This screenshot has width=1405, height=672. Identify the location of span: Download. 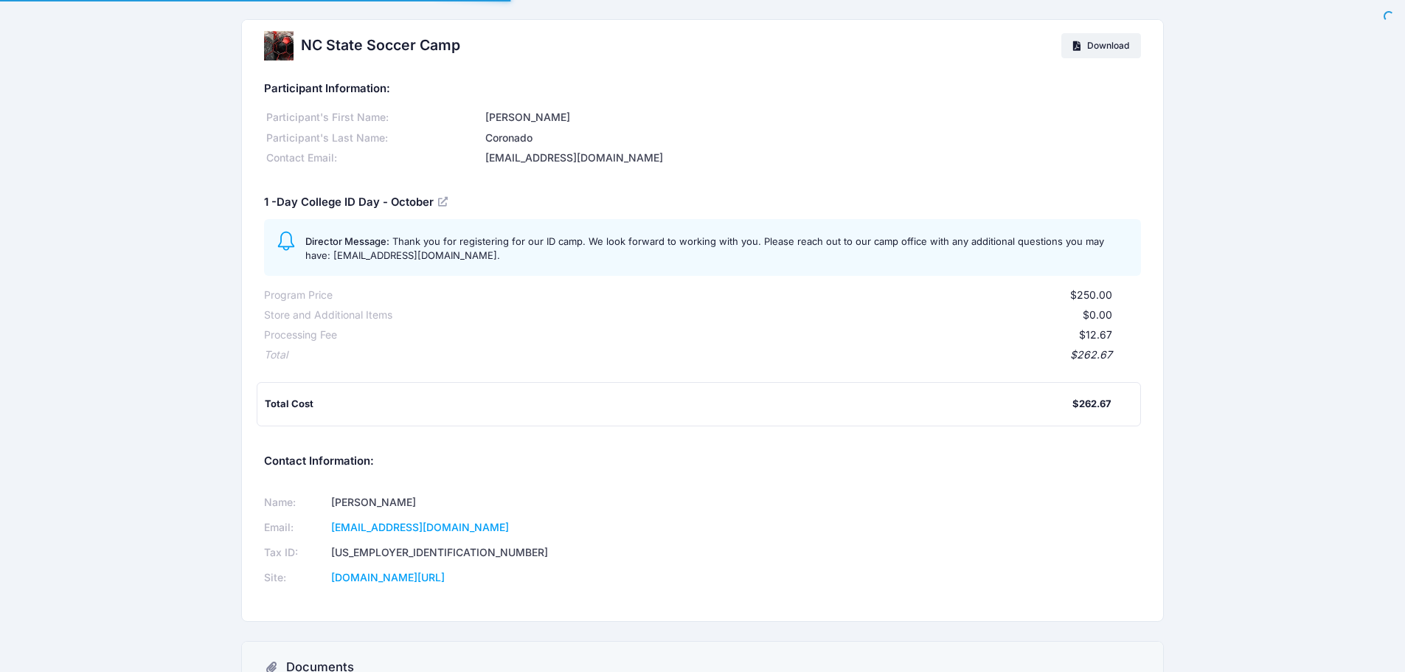
(1108, 45).